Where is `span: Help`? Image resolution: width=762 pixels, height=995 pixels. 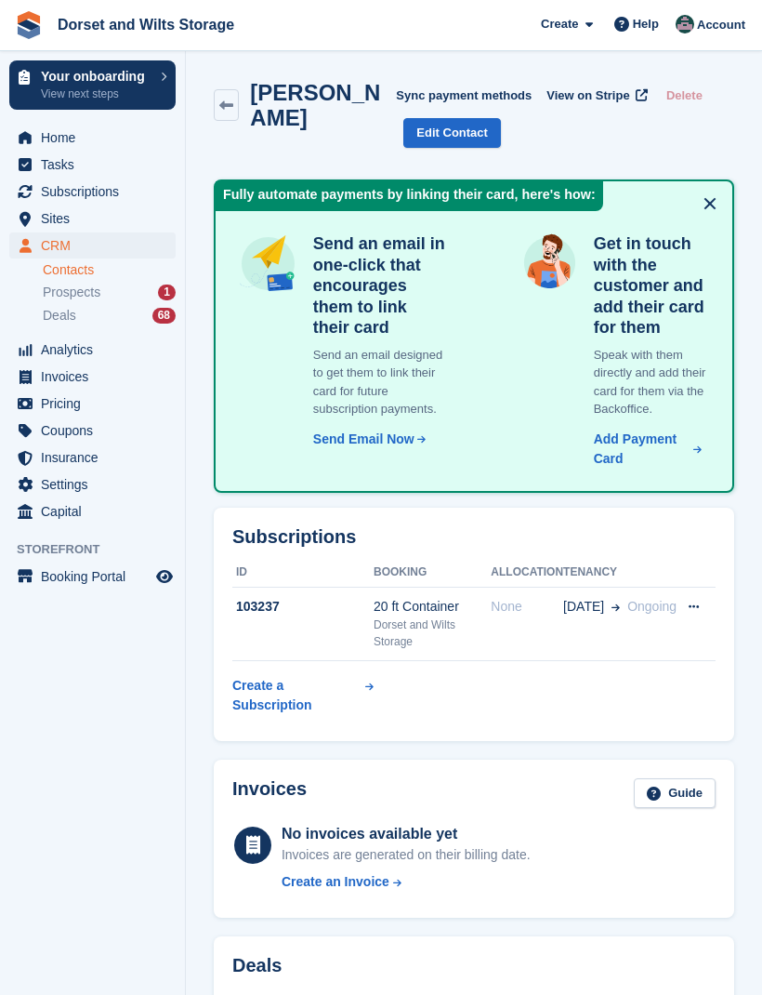
span: Help is located at coordinates (646, 24).